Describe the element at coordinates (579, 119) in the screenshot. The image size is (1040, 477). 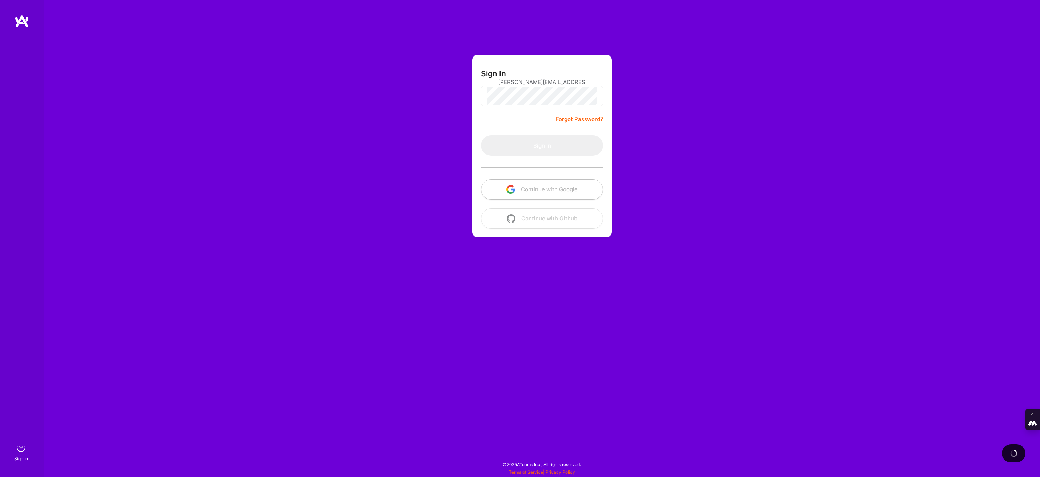
I see `a: Forgot Password?` at that location.